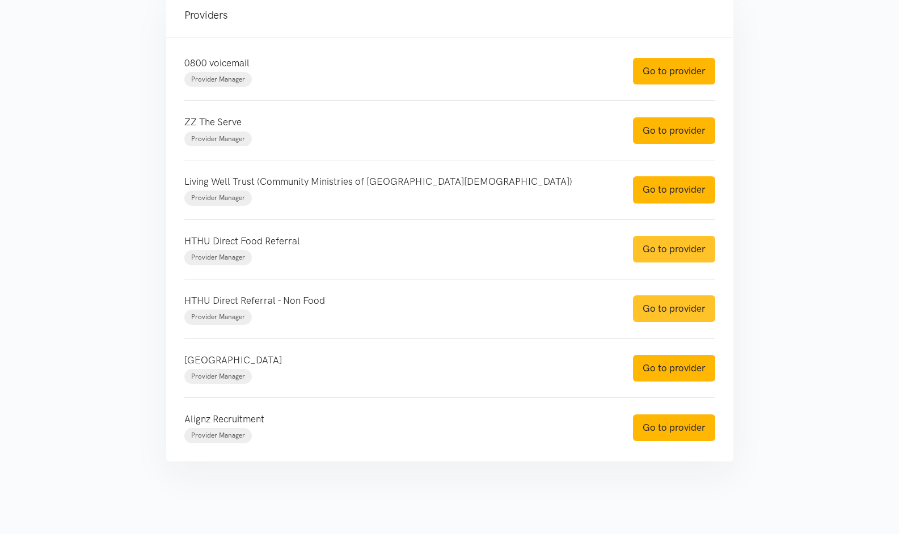 The image size is (899, 534). What do you see at coordinates (450, 15) in the screenshot?
I see `h4: Providers` at bounding box center [450, 15].